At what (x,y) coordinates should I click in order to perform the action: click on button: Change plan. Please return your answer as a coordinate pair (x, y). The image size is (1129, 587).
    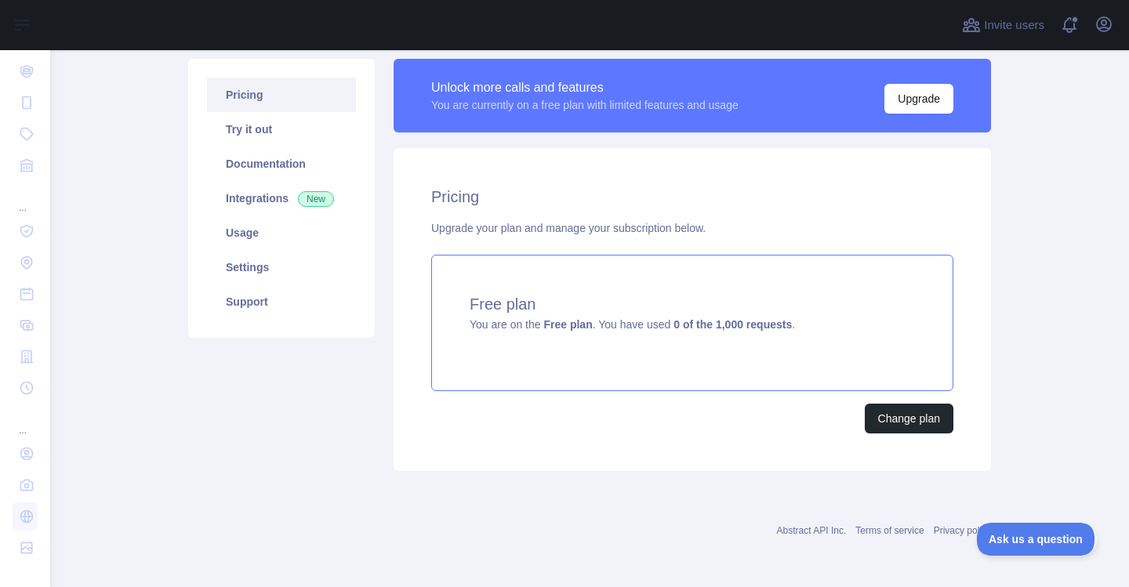
    Looking at the image, I should click on (909, 419).